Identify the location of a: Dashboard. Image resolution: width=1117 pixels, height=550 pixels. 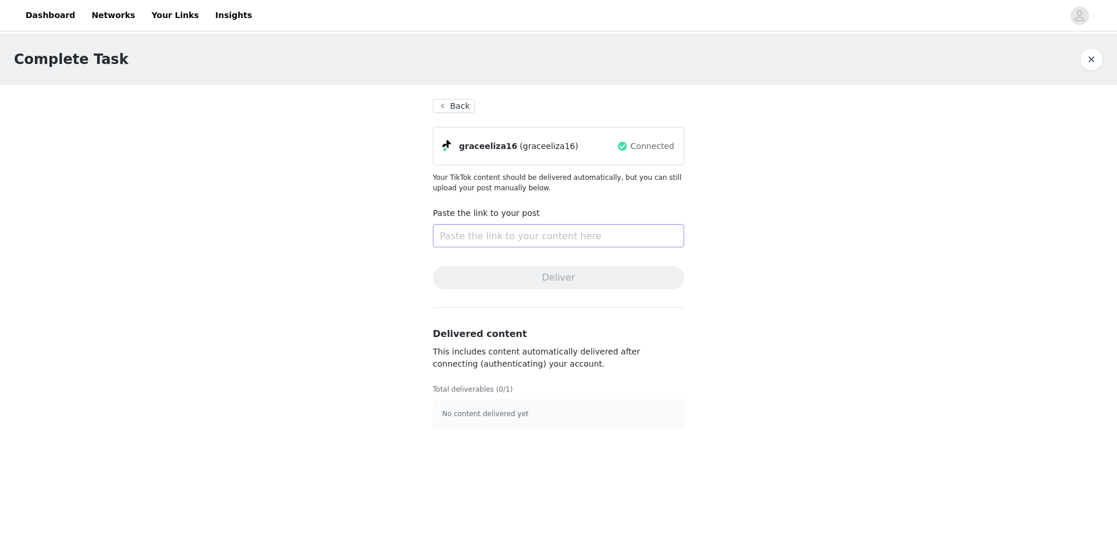
(50, 15).